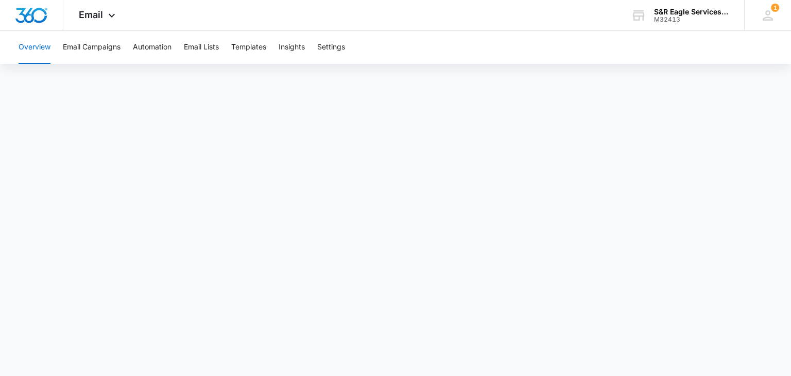 The image size is (791, 376). What do you see at coordinates (201, 47) in the screenshot?
I see `button: Email Lists` at bounding box center [201, 47].